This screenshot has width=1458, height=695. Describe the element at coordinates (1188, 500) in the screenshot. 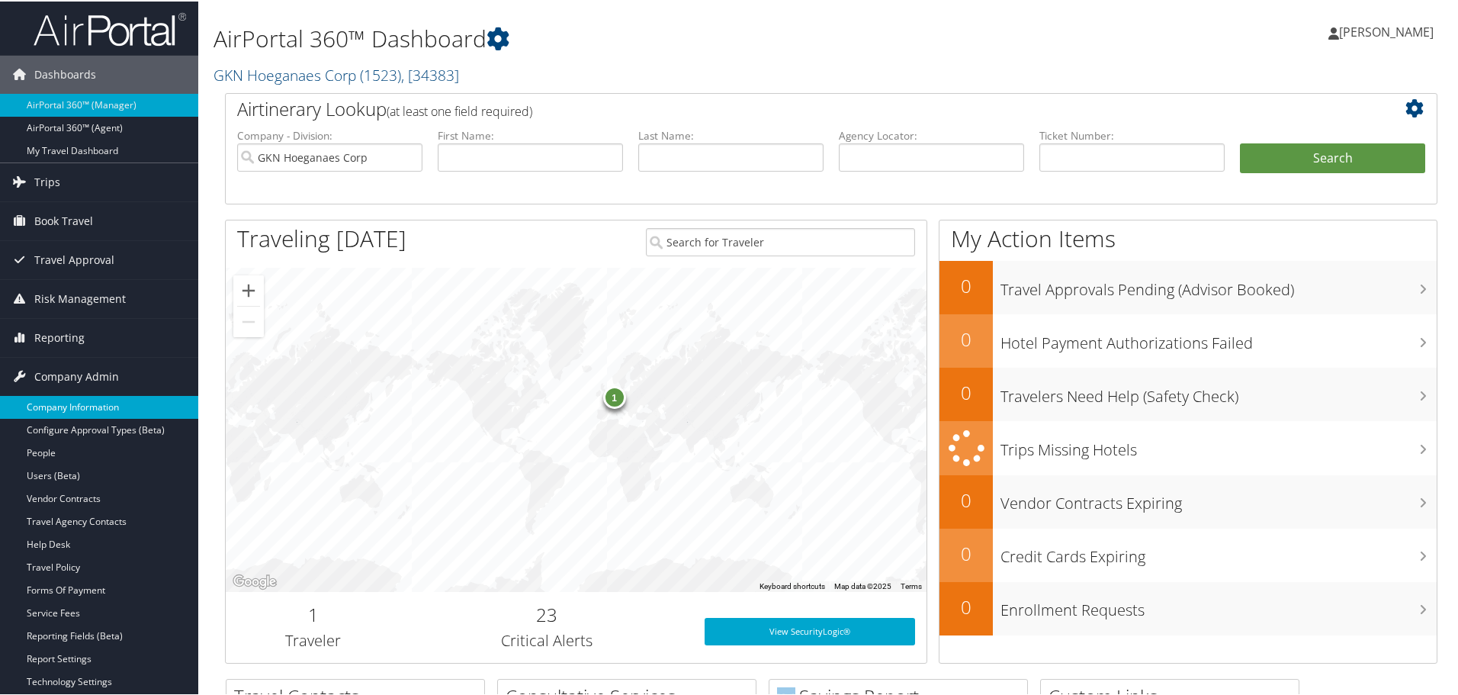

I see `a: 0Vendor Contracts Expiring` at that location.